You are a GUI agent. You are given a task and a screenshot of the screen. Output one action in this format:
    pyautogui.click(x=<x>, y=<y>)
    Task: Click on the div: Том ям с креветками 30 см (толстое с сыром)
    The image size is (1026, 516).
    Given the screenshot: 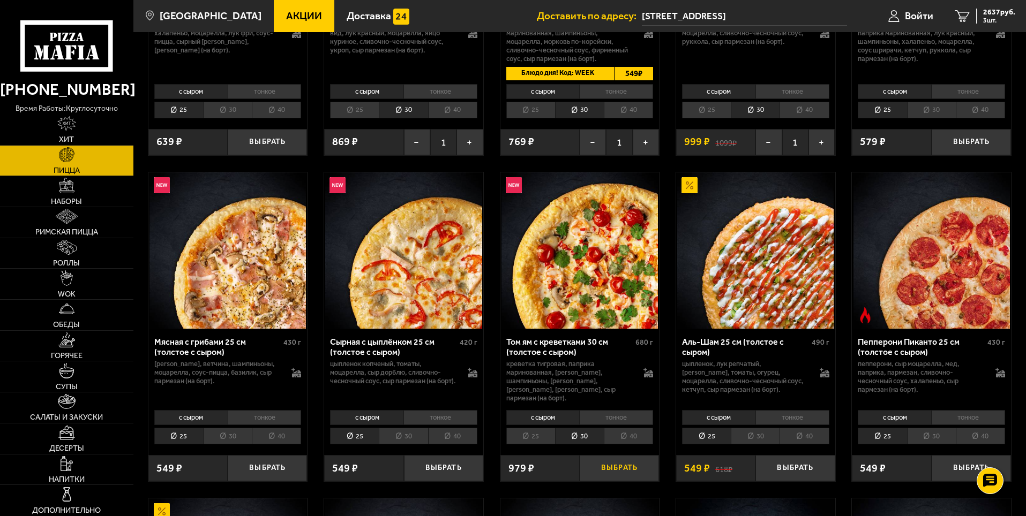 What is the action you would take?
    pyautogui.click(x=570, y=347)
    